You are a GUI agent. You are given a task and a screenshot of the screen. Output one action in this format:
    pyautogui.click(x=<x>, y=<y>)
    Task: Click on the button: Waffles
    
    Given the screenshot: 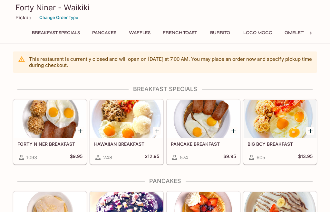 What is the action you would take?
    pyautogui.click(x=139, y=33)
    